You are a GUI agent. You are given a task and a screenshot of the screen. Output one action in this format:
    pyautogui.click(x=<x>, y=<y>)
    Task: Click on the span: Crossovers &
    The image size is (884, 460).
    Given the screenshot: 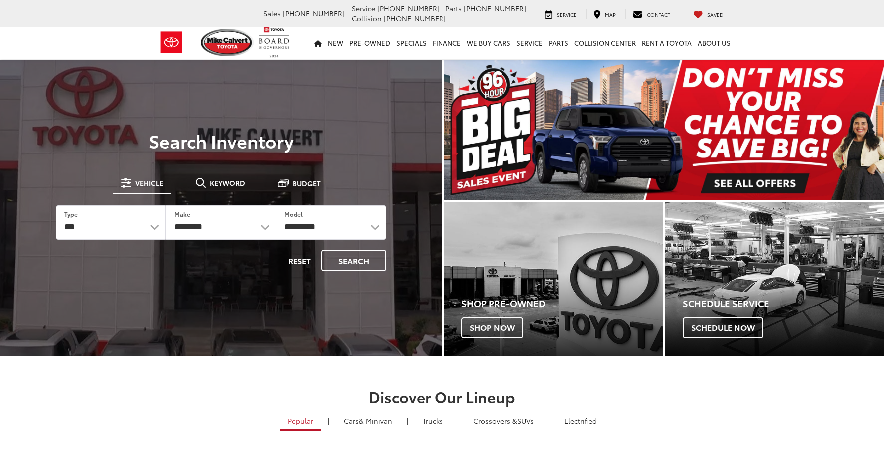 What is the action you would take?
    pyautogui.click(x=496, y=421)
    